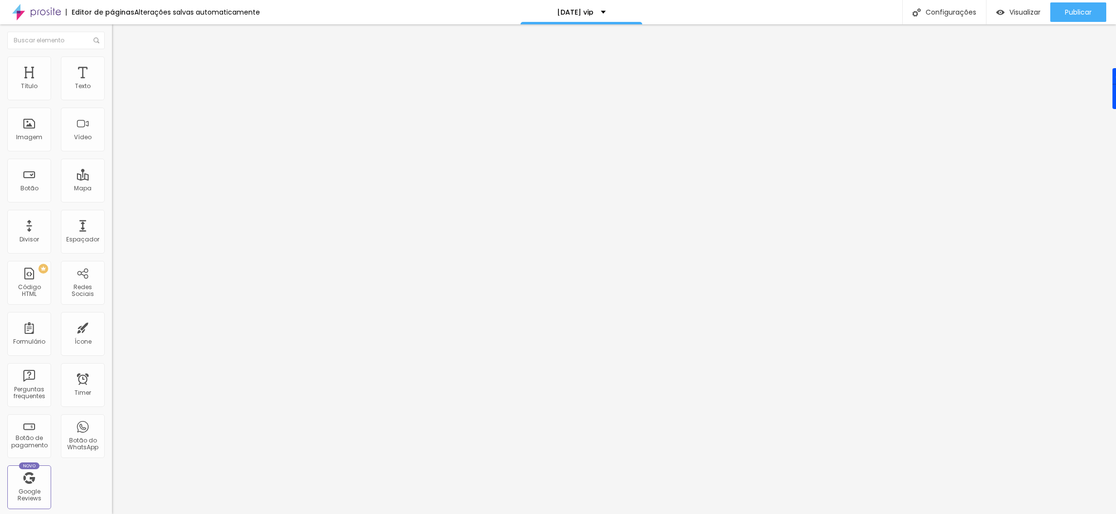 The width and height of the screenshot is (1116, 514). What do you see at coordinates (100, 12) in the screenshot?
I see `div: Editor de páginas` at bounding box center [100, 12].